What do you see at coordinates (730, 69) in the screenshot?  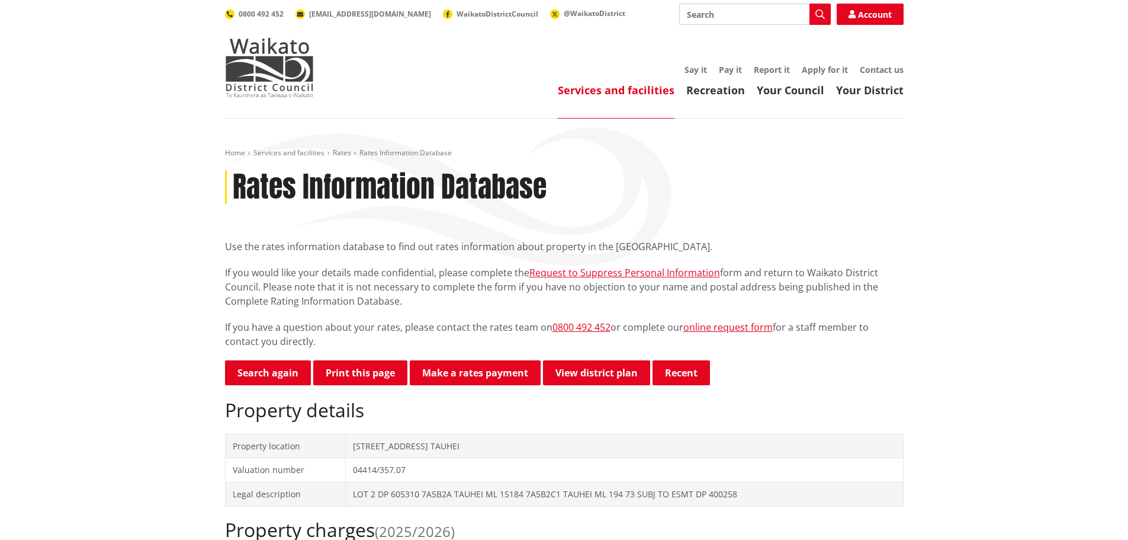 I see `a: Pay it` at bounding box center [730, 69].